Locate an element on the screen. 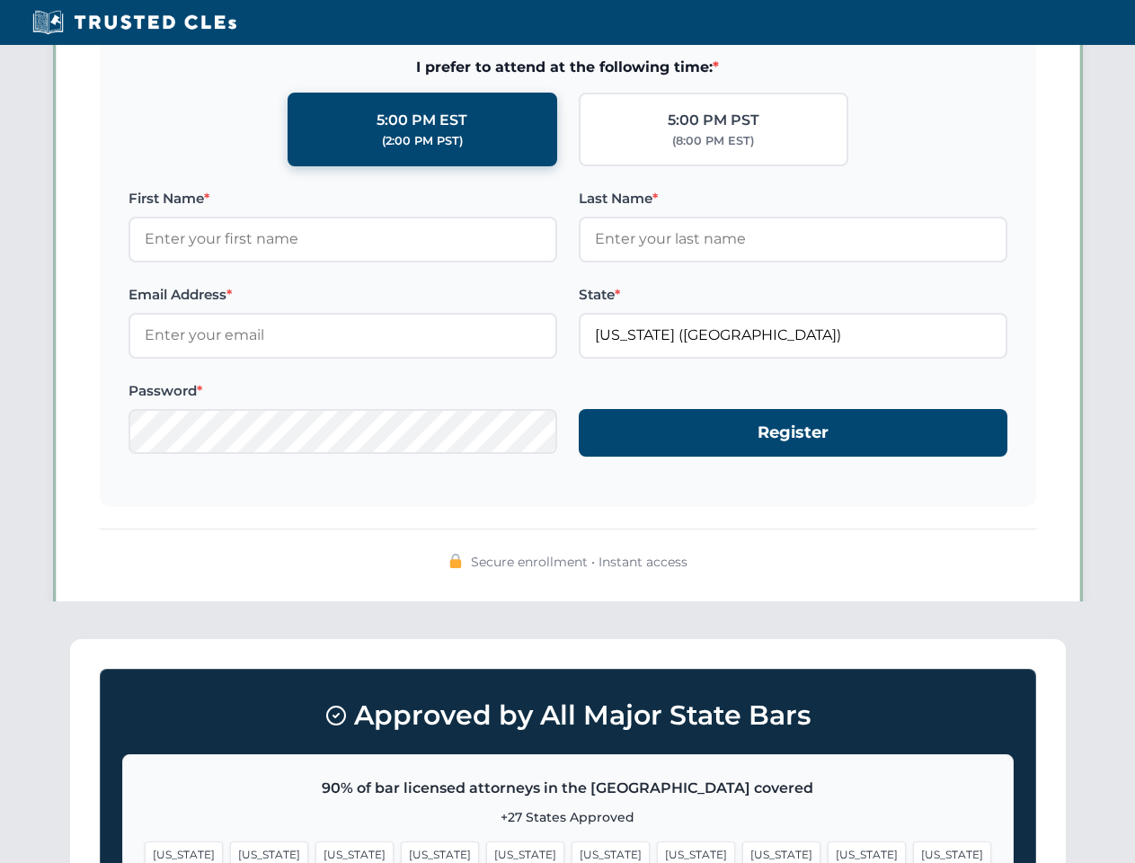  div: 5:00 PM EST is located at coordinates (422, 120).